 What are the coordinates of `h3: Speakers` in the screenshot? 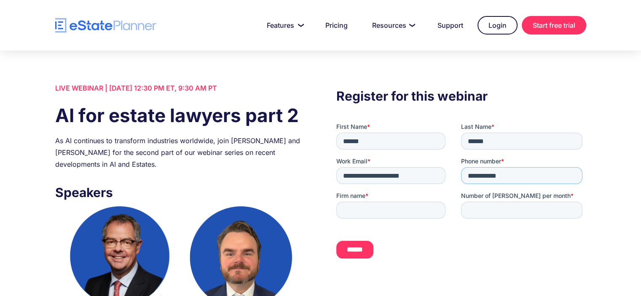 It's located at (180, 193).